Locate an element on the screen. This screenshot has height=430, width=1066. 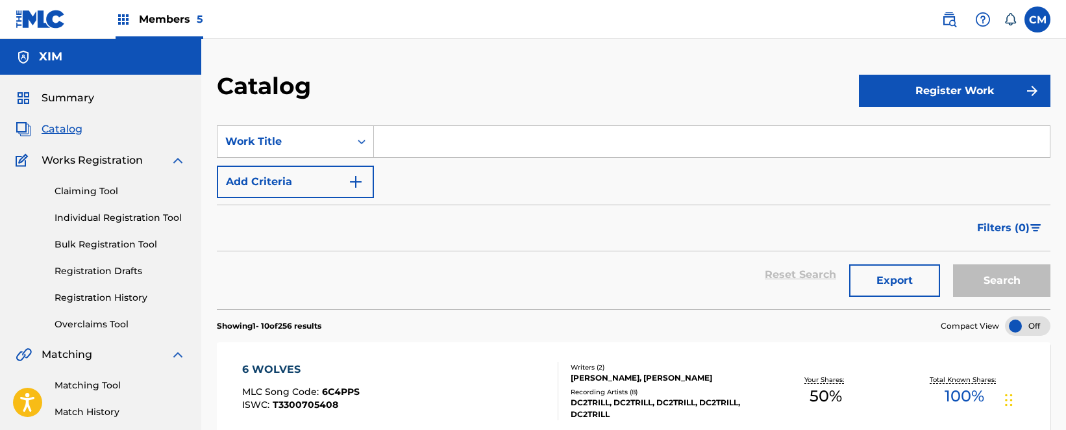
img: MLC Logo is located at coordinates (40, 19).